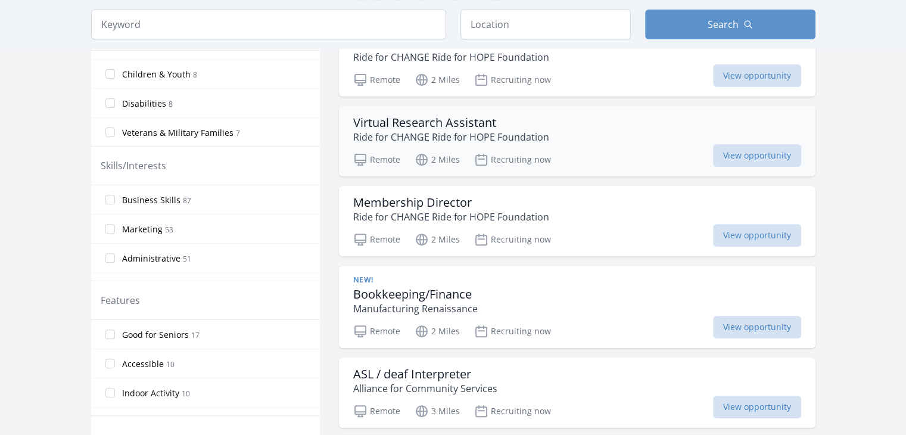  What do you see at coordinates (577, 221) in the screenshot?
I see `a: Membership Director Ride for CHANGE Ride for HOPE Foundation Remote 2 Miles Recruiting now View o...` at bounding box center [577, 221].